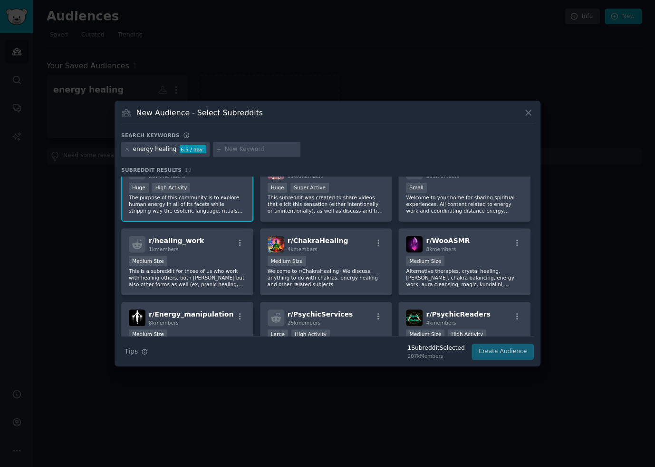 The width and height of the screenshot is (655, 467). Describe the element at coordinates (414, 244) in the screenshot. I see `img: WooASMR` at that location.